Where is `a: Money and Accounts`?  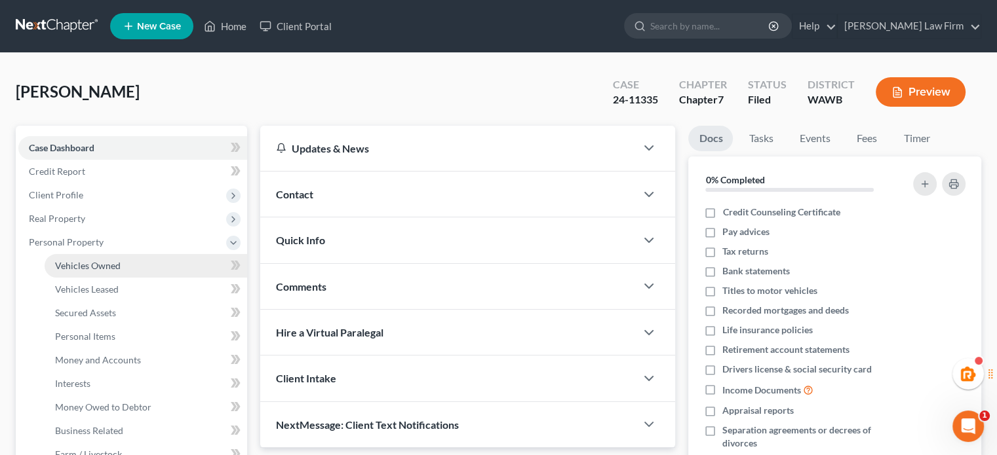
a: Money and Accounts is located at coordinates (145, 360).